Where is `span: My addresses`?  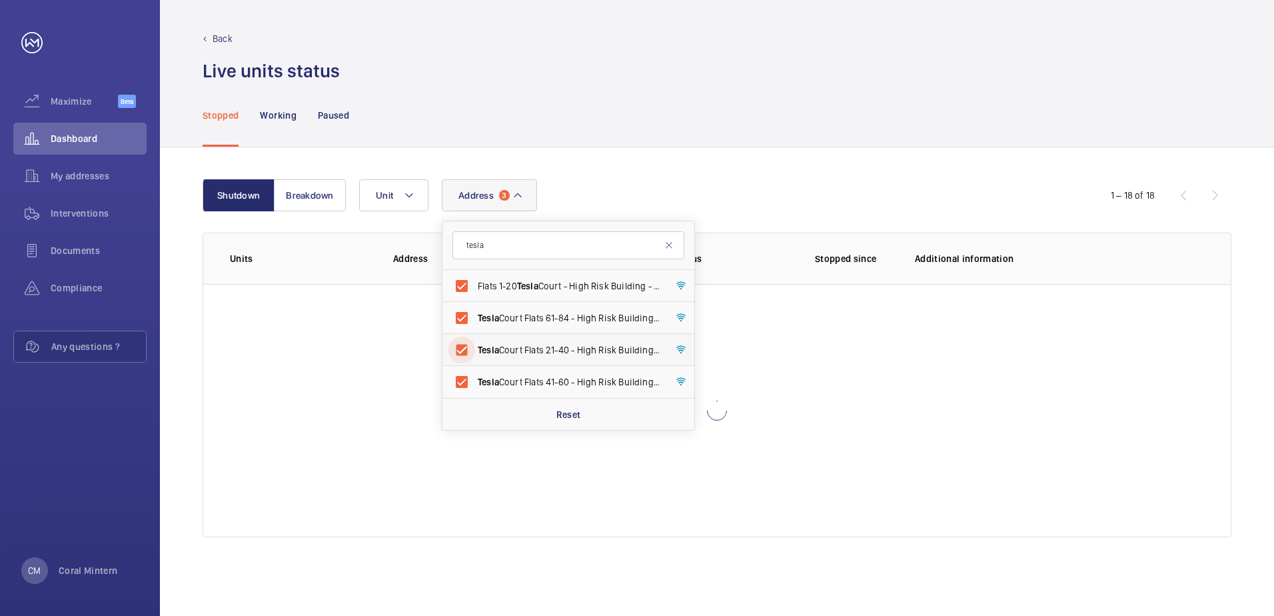
span: My addresses is located at coordinates (99, 176).